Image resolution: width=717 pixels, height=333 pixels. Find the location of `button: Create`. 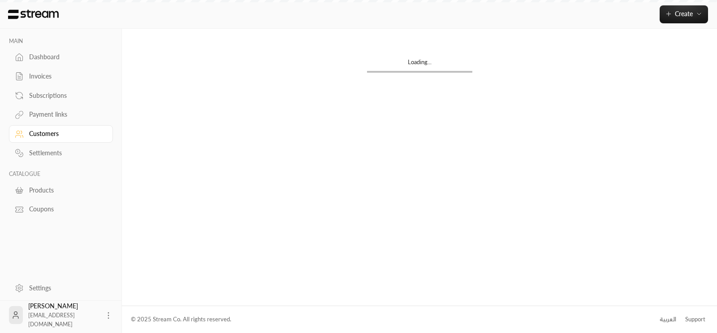

button: Create is located at coordinates (684, 14).